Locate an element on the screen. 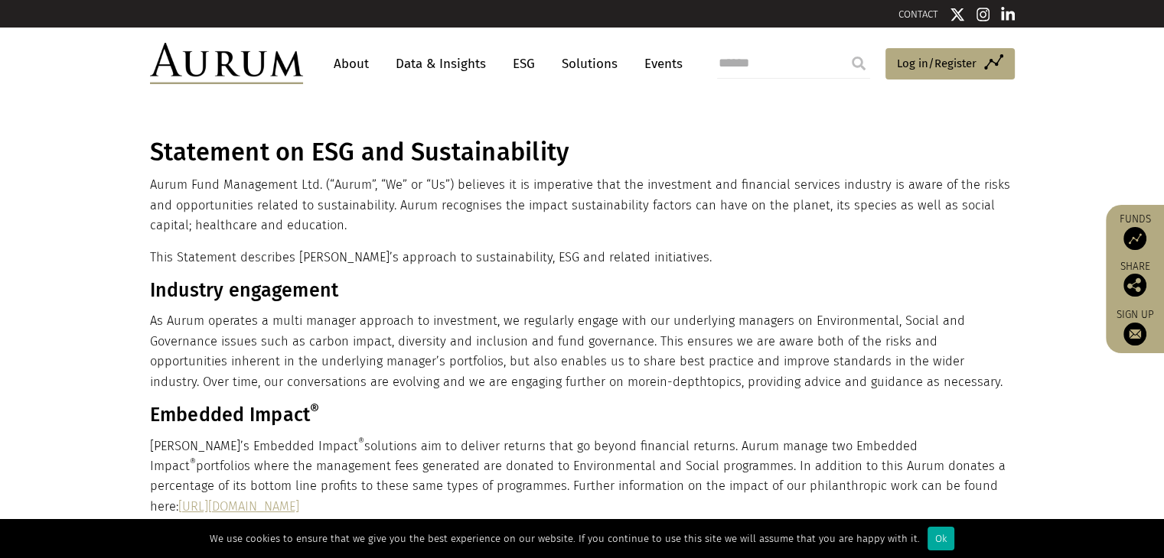  span: in-depth is located at coordinates (682, 382).